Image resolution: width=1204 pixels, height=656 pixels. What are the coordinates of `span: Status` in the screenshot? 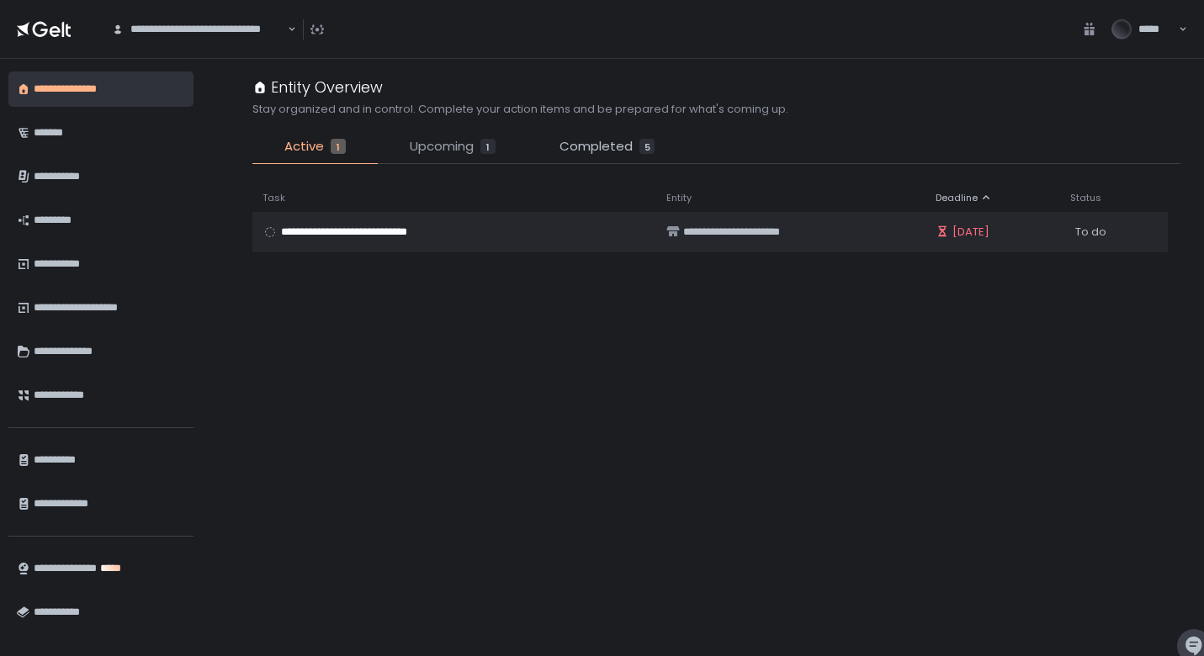 It's located at (1086, 198).